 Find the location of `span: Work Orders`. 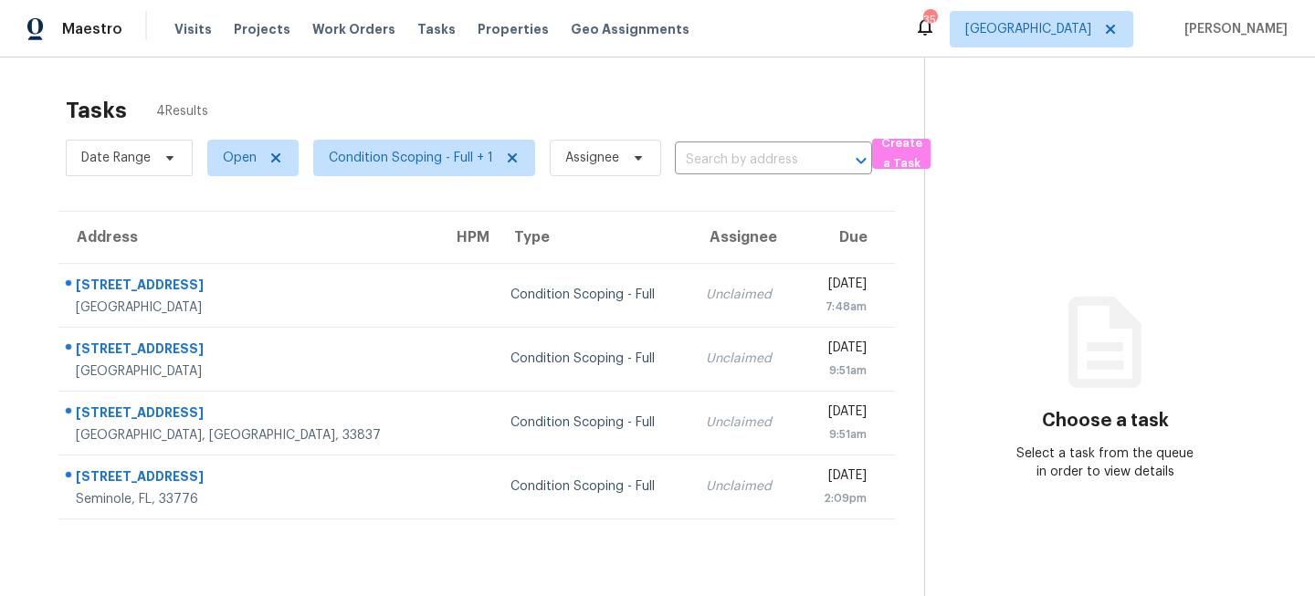

span: Work Orders is located at coordinates (353, 29).